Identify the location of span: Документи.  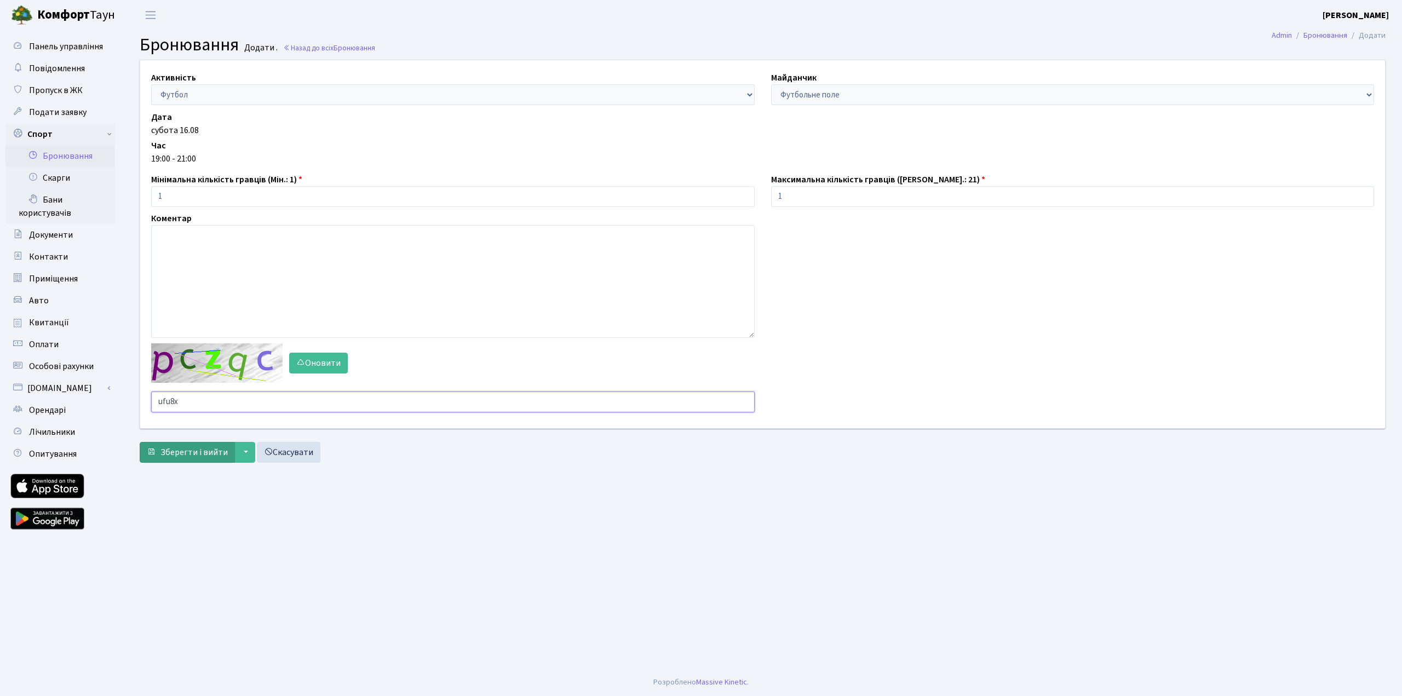
(51, 235).